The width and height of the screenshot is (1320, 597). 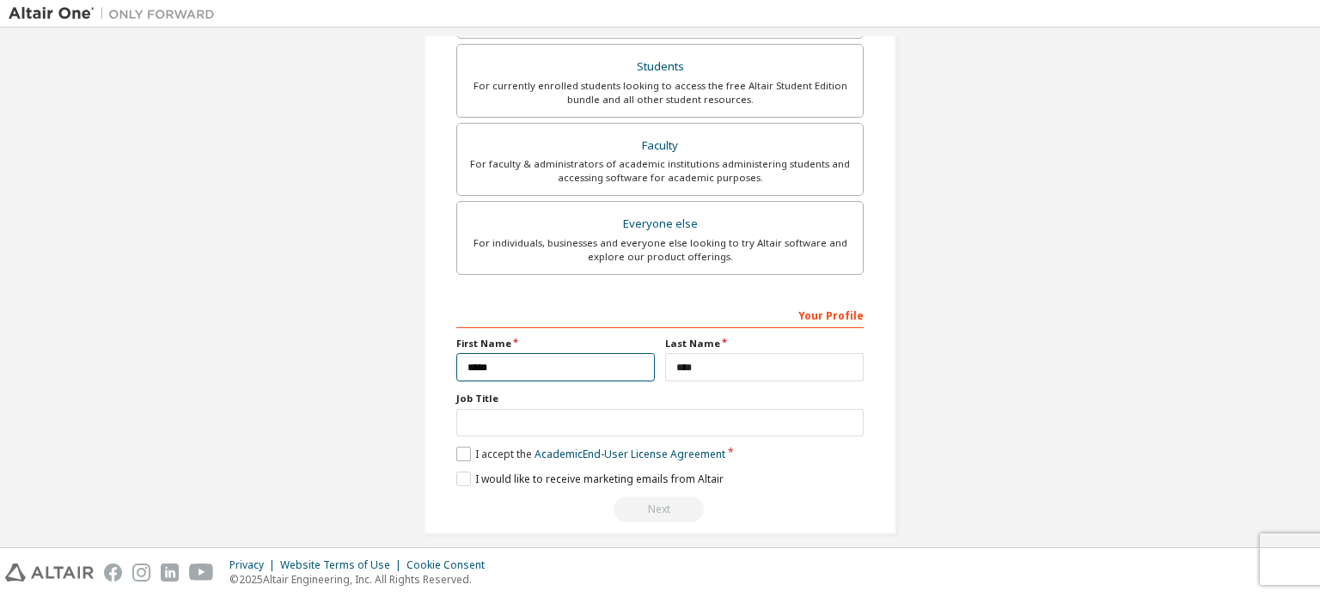 What do you see at coordinates (450, 566) in the screenshot?
I see `div: Cookie Consent` at bounding box center [450, 566].